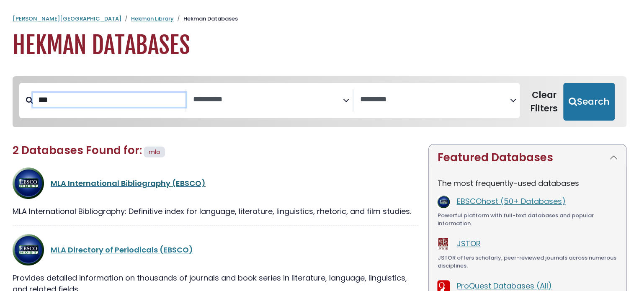 The height and width of the screenshot is (291, 639). What do you see at coordinates (128, 183) in the screenshot?
I see `a: MLA International Bibliography (EBSCO)` at bounding box center [128, 183].